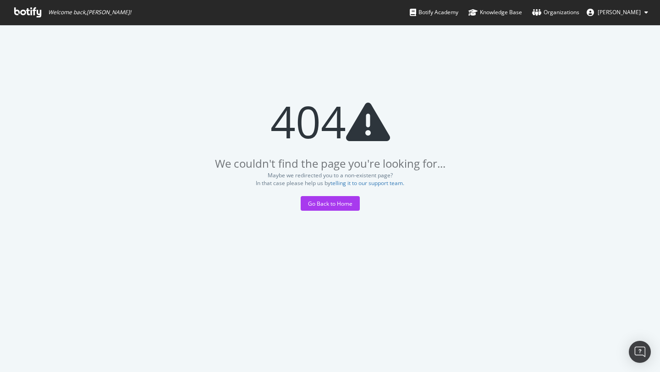  What do you see at coordinates (434, 12) in the screenshot?
I see `div: Botify Academy` at bounding box center [434, 12].